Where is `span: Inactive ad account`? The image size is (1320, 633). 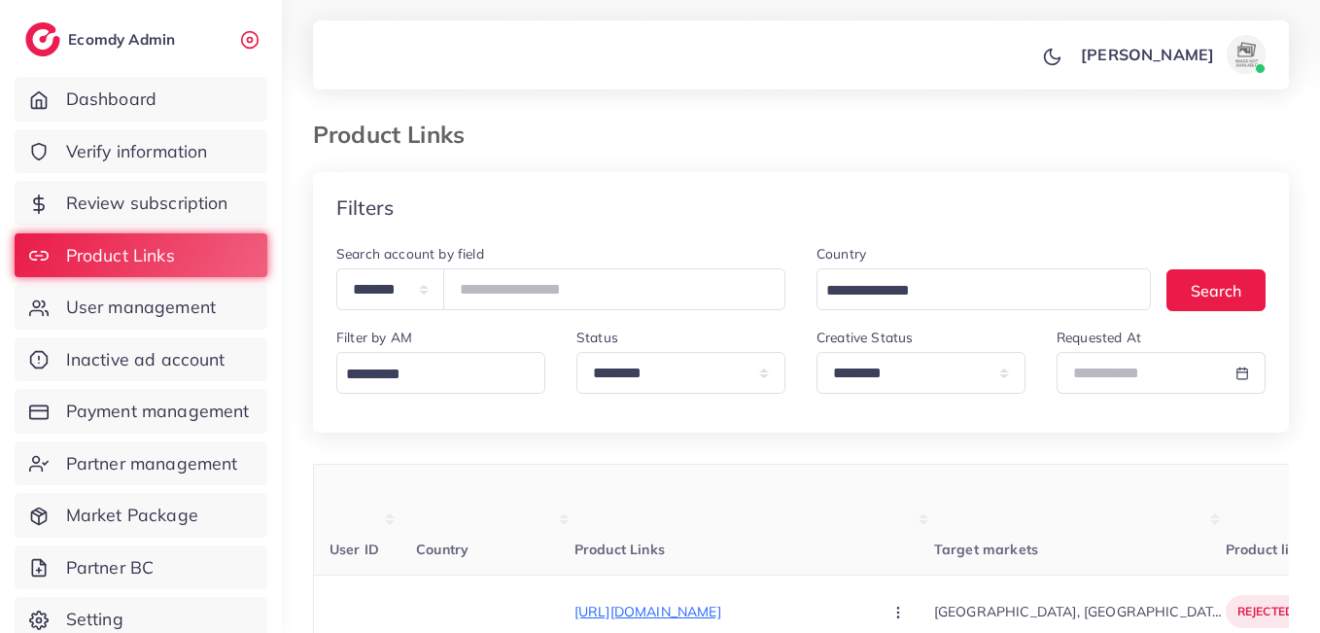
span: Inactive ad account is located at coordinates (146, 360).